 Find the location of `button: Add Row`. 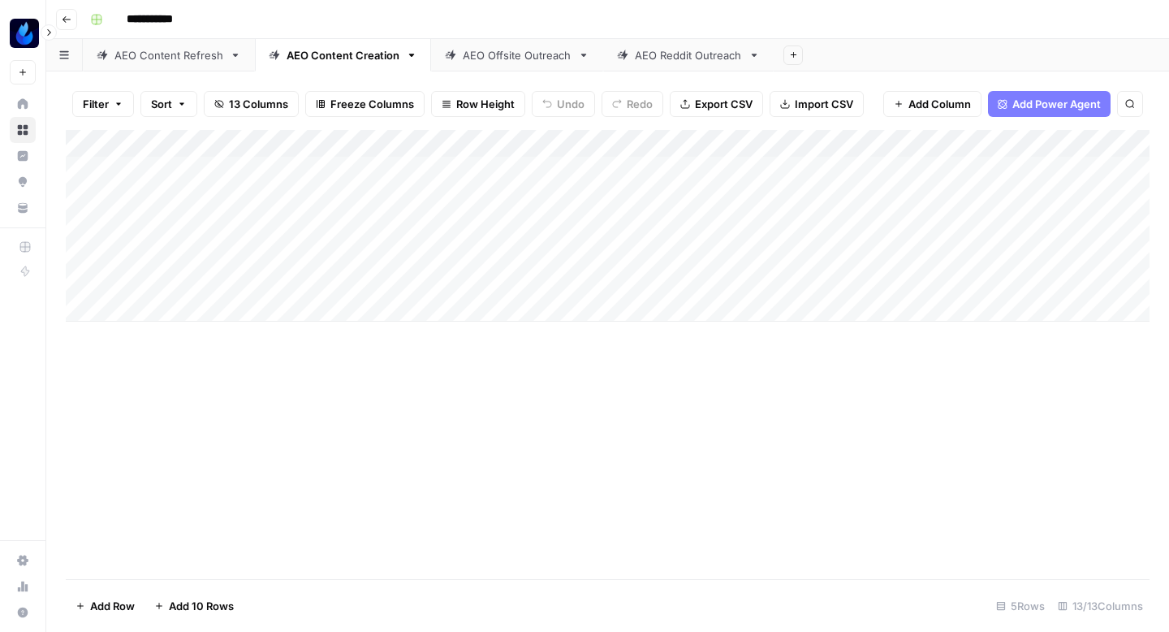

button: Add Row is located at coordinates (105, 606).